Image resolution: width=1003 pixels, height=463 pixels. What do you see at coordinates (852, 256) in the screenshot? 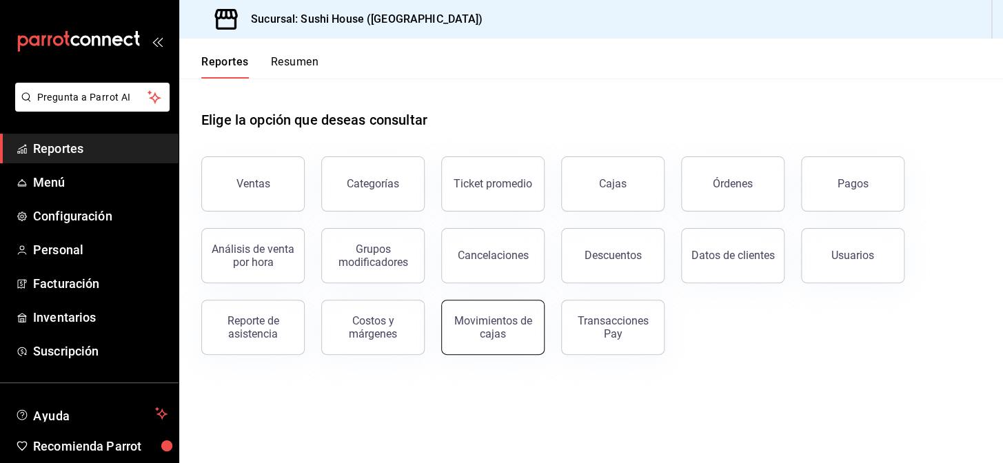
I see `button: Usuarios` at bounding box center [852, 256].